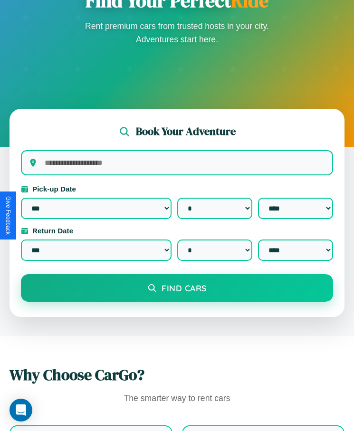 The width and height of the screenshot is (354, 431). Describe the element at coordinates (177, 399) in the screenshot. I see `p: The smarter way to rent cars` at that location.